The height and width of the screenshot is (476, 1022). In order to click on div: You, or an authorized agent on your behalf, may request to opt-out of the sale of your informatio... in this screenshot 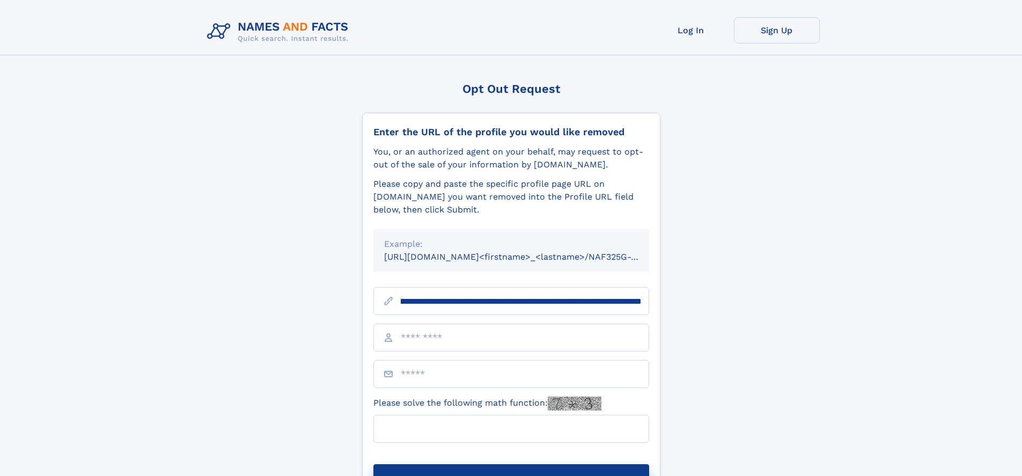, I will do `click(511, 158)`.